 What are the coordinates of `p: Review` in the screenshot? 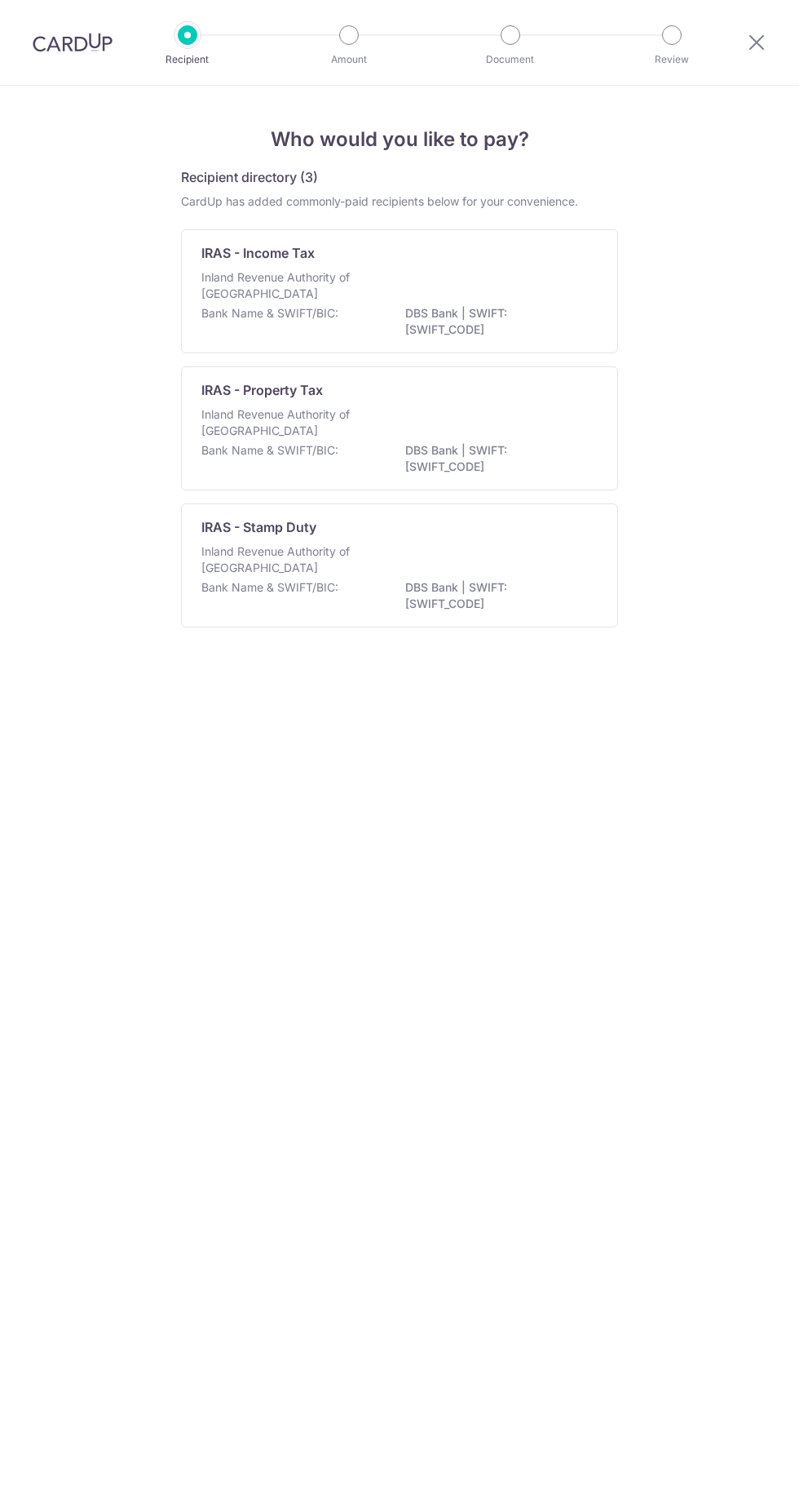 It's located at (672, 59).